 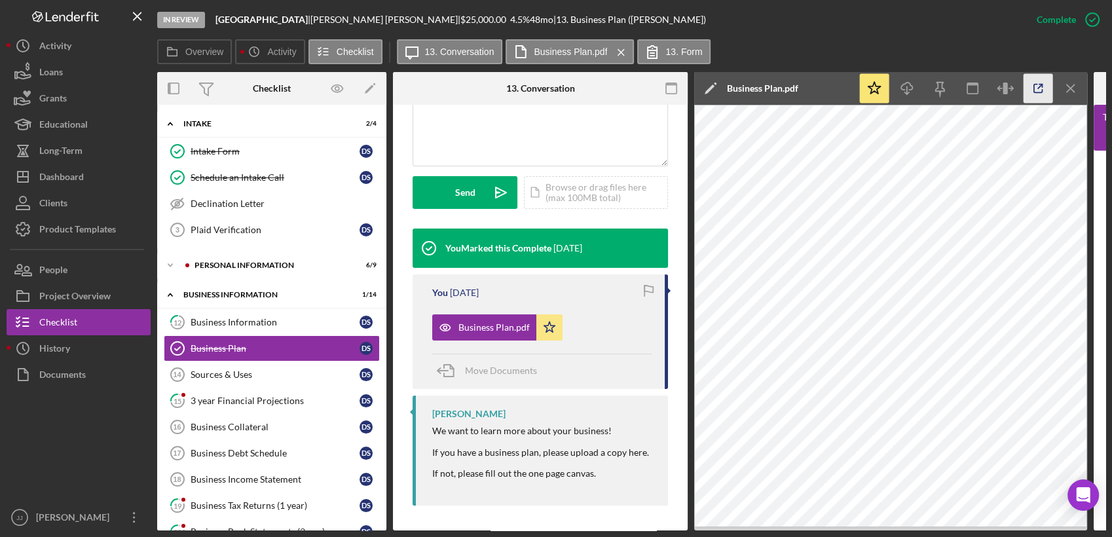 I want to click on div: Dashboard, so click(x=62, y=178).